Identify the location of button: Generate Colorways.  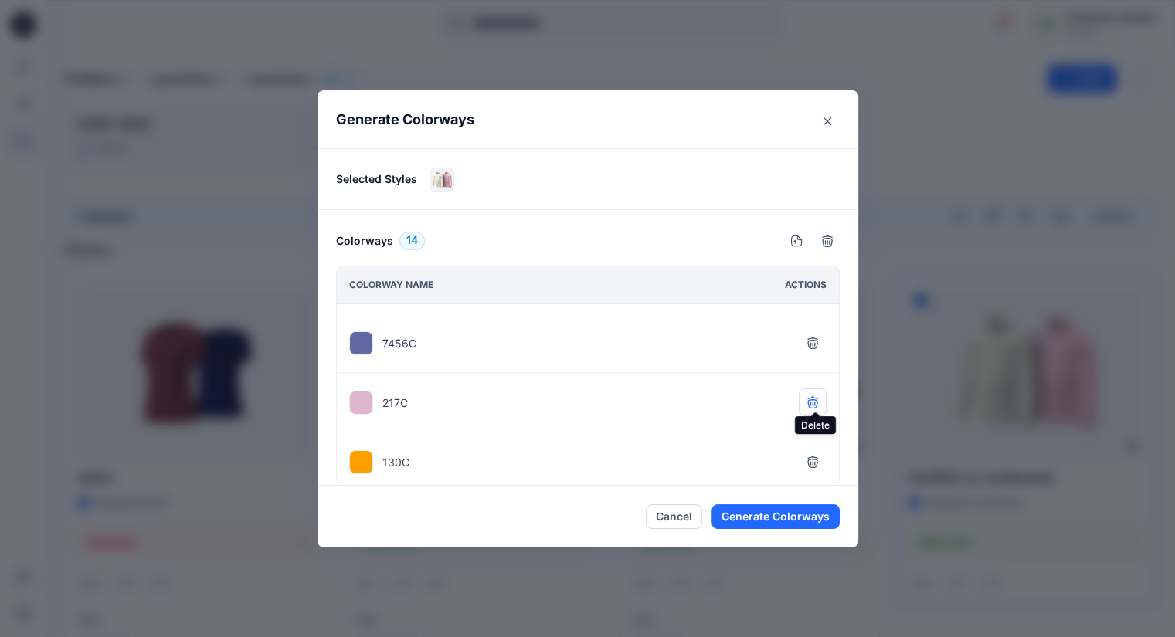
(776, 517).